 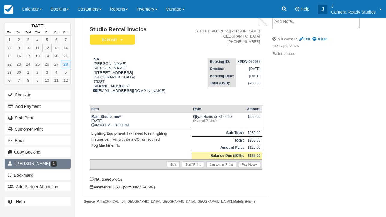 I want to click on a: 23, so click(x=19, y=64).